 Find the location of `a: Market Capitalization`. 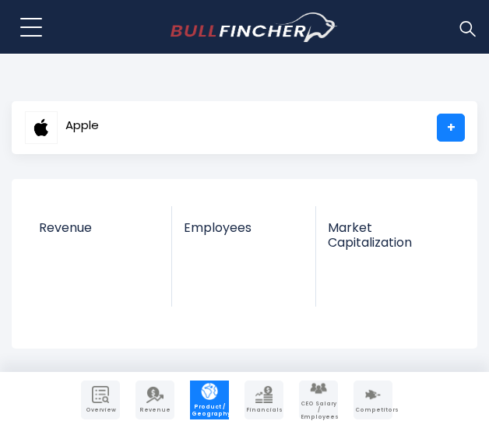

a: Market Capitalization is located at coordinates (388, 237).